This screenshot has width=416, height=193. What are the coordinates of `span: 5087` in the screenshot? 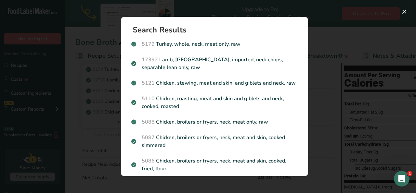 It's located at (148, 138).